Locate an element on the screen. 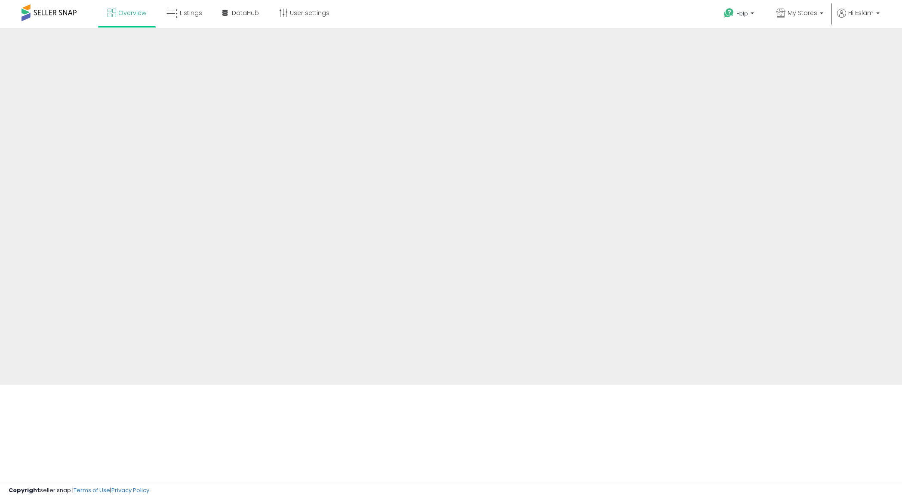 This screenshot has width=902, height=499. span: DataHub is located at coordinates (245, 13).